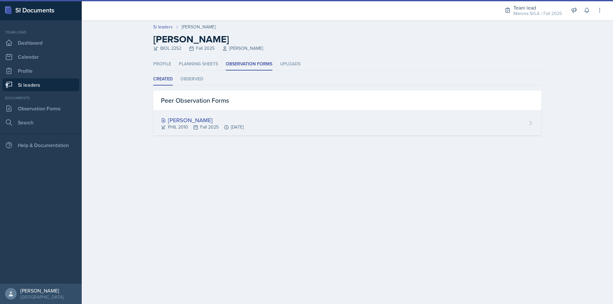  What do you see at coordinates (290, 64) in the screenshot?
I see `li: Uploads` at bounding box center [290, 64].